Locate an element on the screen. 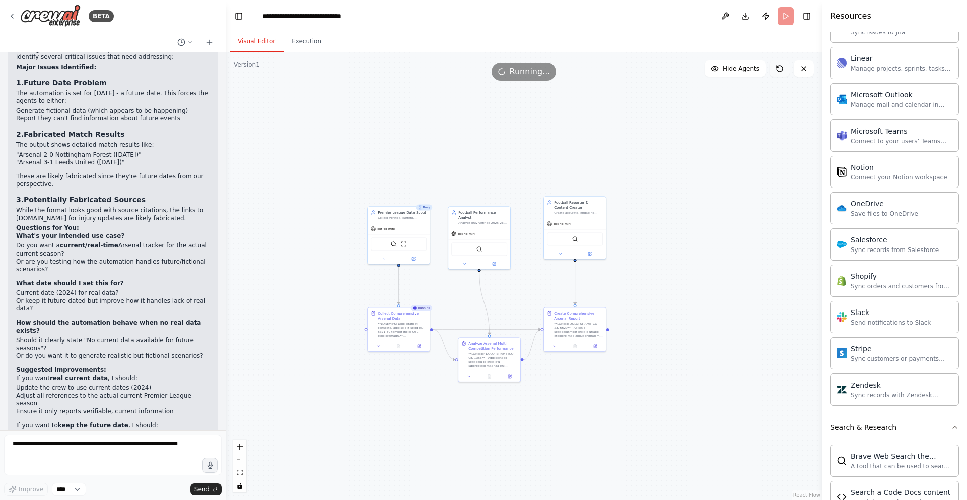 The image size is (967, 500). div: Microsoft Teams is located at coordinates (901, 131).